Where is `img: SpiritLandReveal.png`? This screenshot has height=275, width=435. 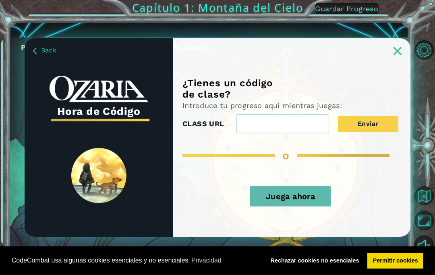 img: SpiritLandReveal.png is located at coordinates (99, 175).